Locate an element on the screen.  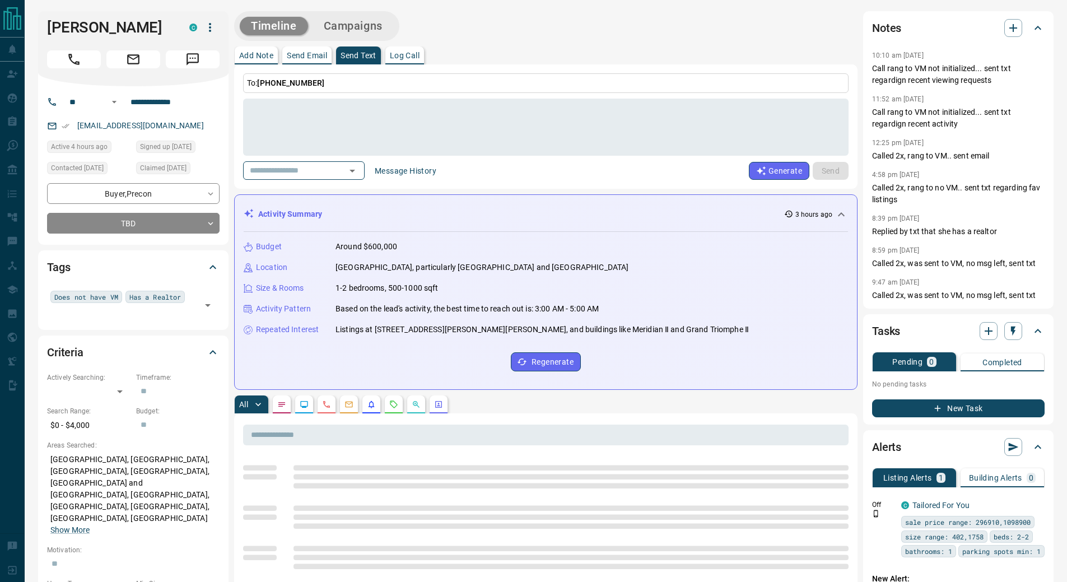
span: sale price range: 296910,1098900 is located at coordinates (967, 522).